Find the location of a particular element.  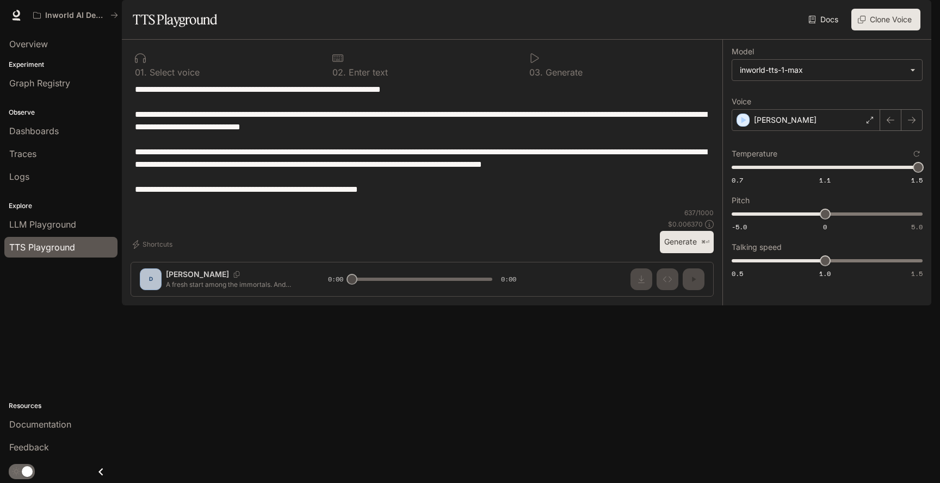

a: Docs is located at coordinates (824, 20).